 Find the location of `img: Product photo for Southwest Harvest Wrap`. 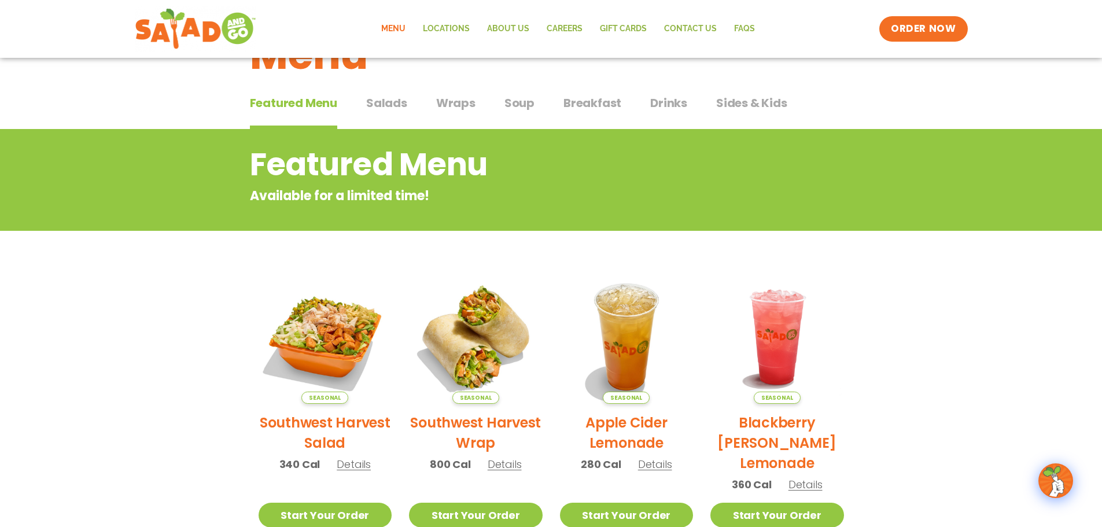

img: Product photo for Southwest Harvest Wrap is located at coordinates (476, 337).